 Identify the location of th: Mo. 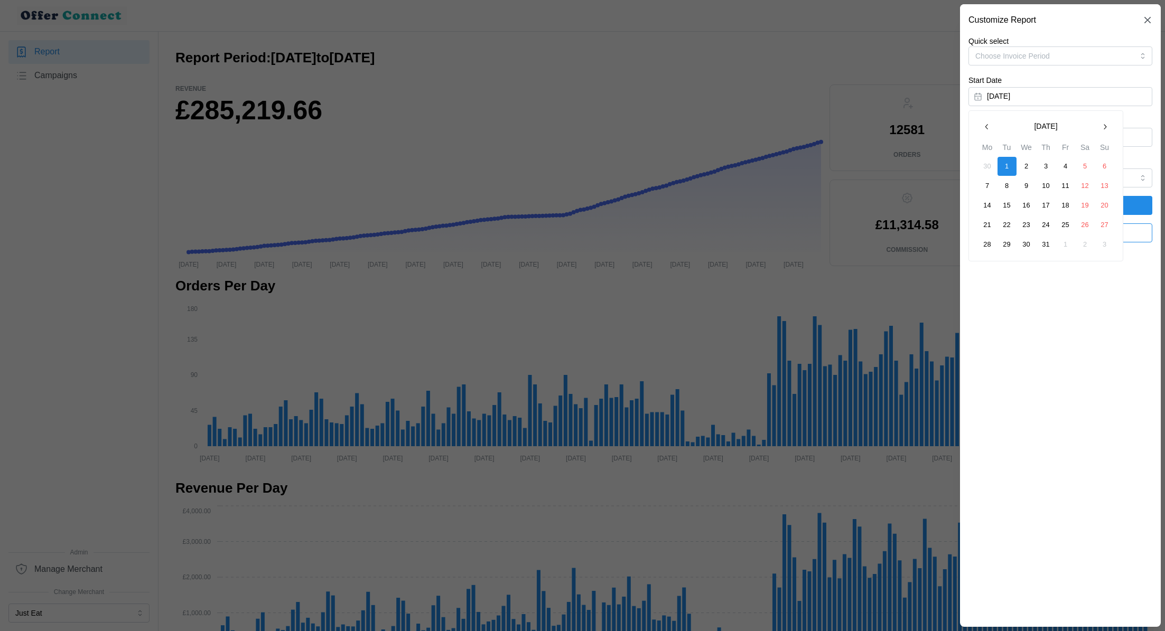
(987, 149).